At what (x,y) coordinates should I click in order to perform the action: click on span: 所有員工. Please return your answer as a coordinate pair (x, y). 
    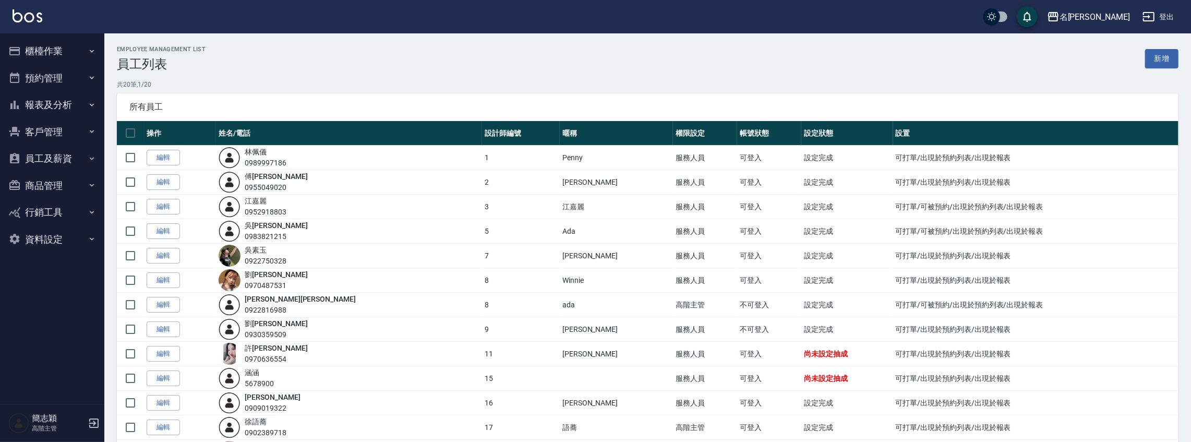
    Looking at the image, I should click on (648, 107).